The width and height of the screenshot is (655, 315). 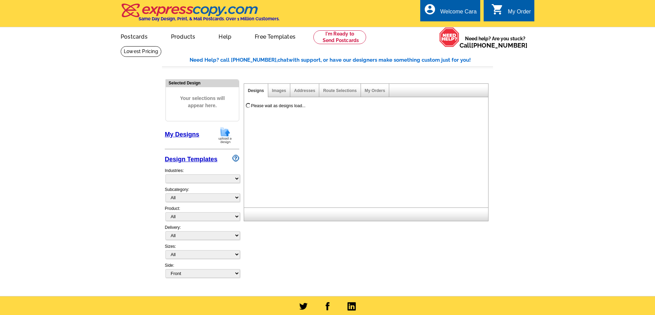 I want to click on a: Designs, so click(x=256, y=91).